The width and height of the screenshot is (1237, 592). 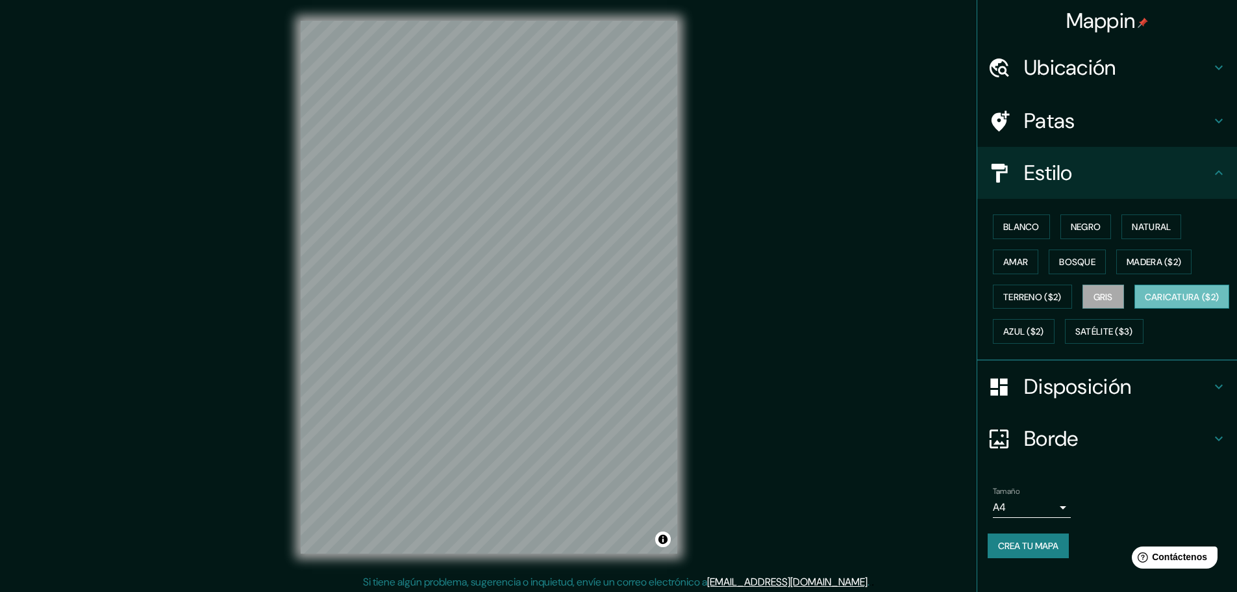 I want to click on button: Azul ($2), so click(x=1024, y=331).